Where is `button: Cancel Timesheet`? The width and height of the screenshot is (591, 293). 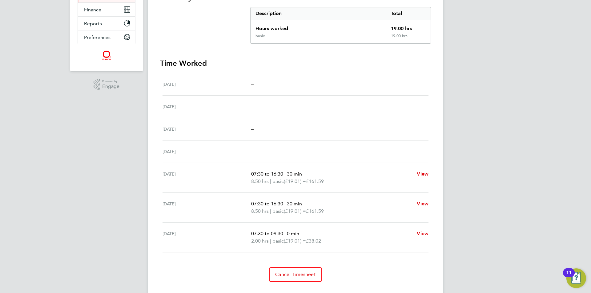
button: Cancel Timesheet is located at coordinates (295, 275).